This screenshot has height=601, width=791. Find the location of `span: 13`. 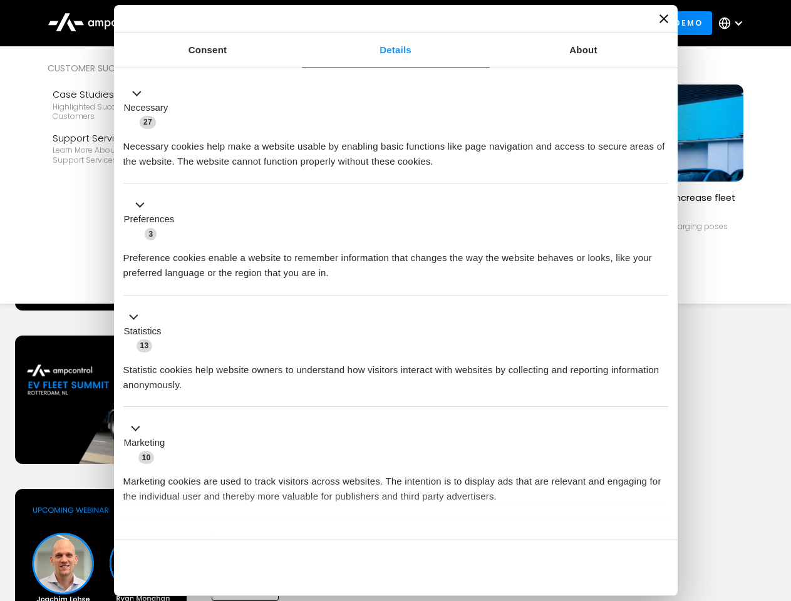

span: 13 is located at coordinates (145, 346).